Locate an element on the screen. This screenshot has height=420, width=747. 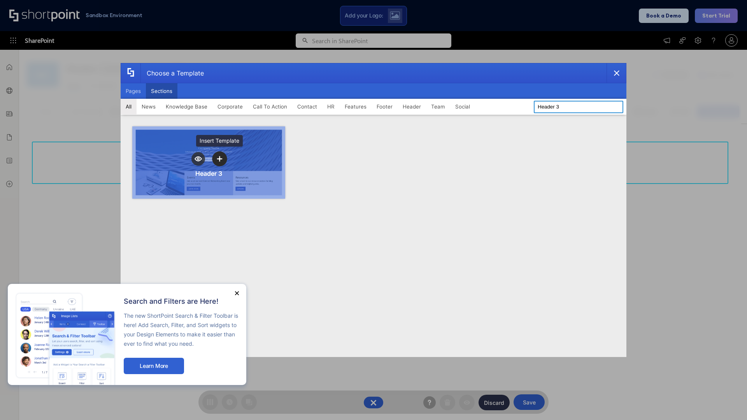
button: Header is located at coordinates (412, 107).